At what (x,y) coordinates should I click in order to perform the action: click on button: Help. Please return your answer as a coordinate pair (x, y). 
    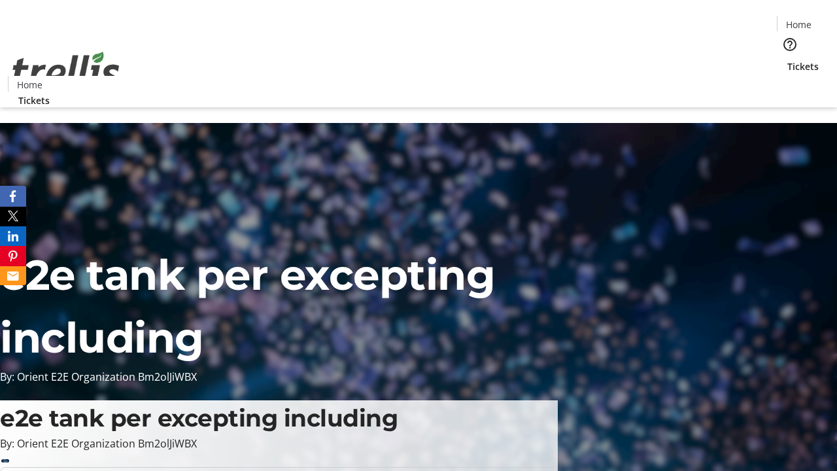
    Looking at the image, I should click on (790, 44).